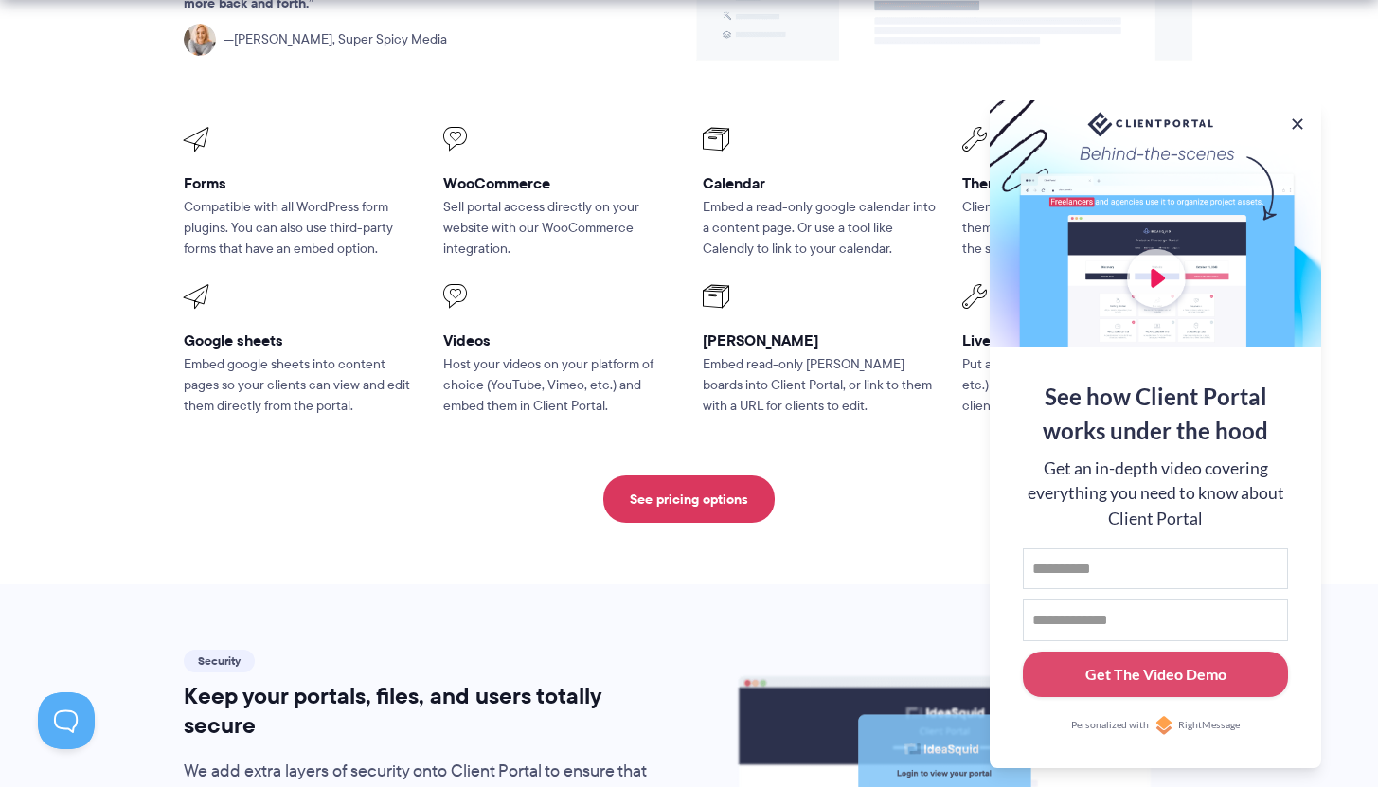 The width and height of the screenshot is (1378, 787). What do you see at coordinates (1079, 386) in the screenshot?
I see `p: Put any live chat widget (Drift, Intercom, etc.) on portal pages to chat with your clients in the...` at bounding box center [1079, 386].